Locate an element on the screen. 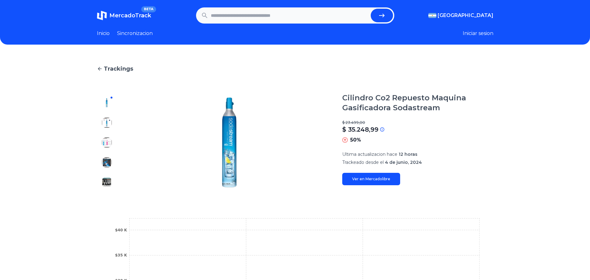 The height and width of the screenshot is (280, 590). p: $ 35.248,99 is located at coordinates (360, 130).